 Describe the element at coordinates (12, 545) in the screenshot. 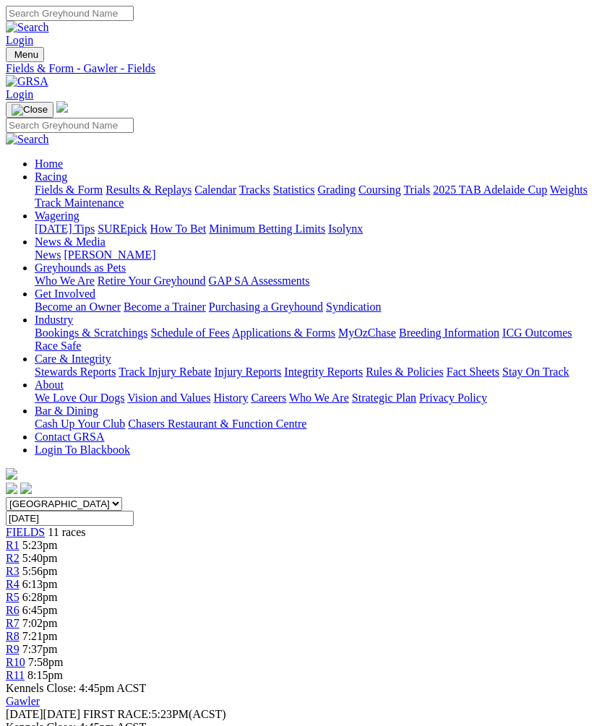

I see `a: R1` at that location.